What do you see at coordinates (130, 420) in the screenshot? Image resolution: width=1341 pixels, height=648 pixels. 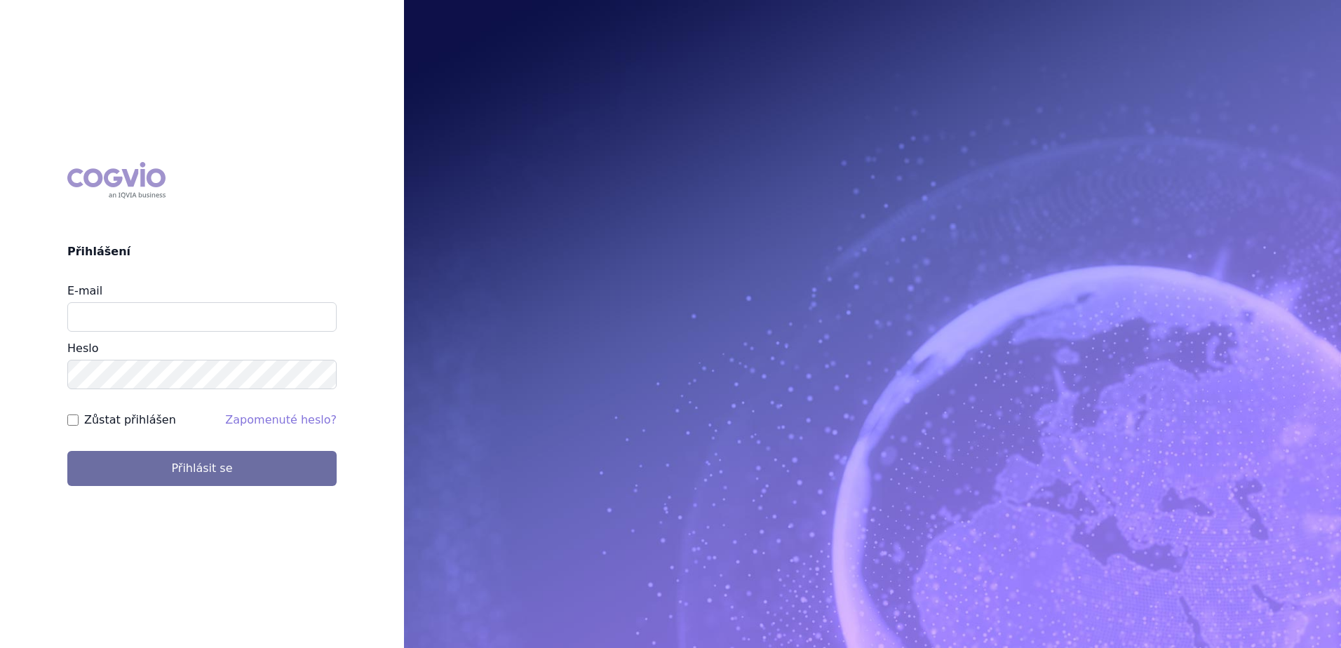 I see `label: Zůstat přihlášen` at bounding box center [130, 420].